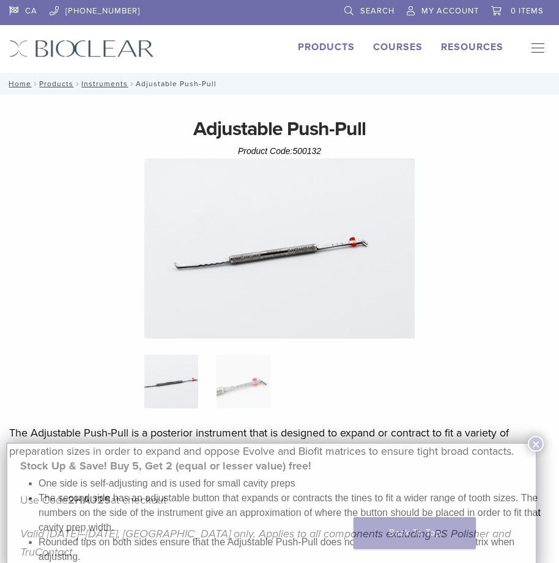 This screenshot has width=559, height=563. Describe the element at coordinates (450, 11) in the screenshot. I see `span: My Account` at that location.